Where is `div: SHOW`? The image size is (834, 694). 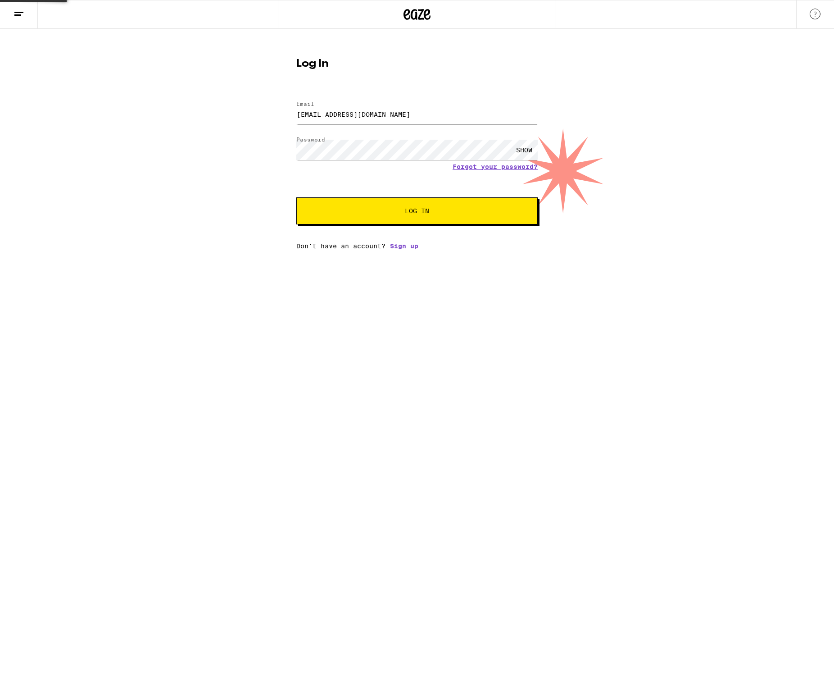
div: SHOW is located at coordinates (524, 150).